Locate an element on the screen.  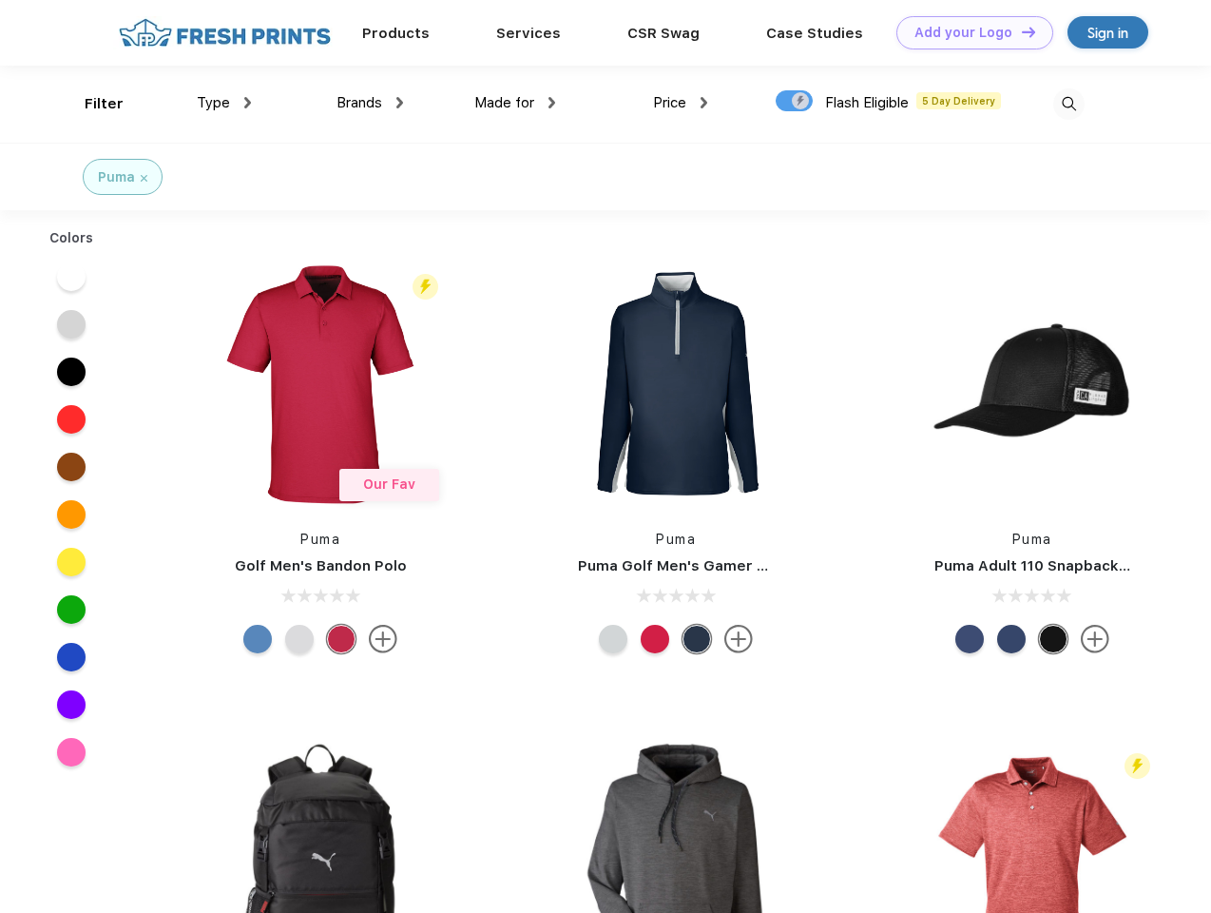
div: Pma Blk with Pma Blk is located at coordinates (1053, 639).